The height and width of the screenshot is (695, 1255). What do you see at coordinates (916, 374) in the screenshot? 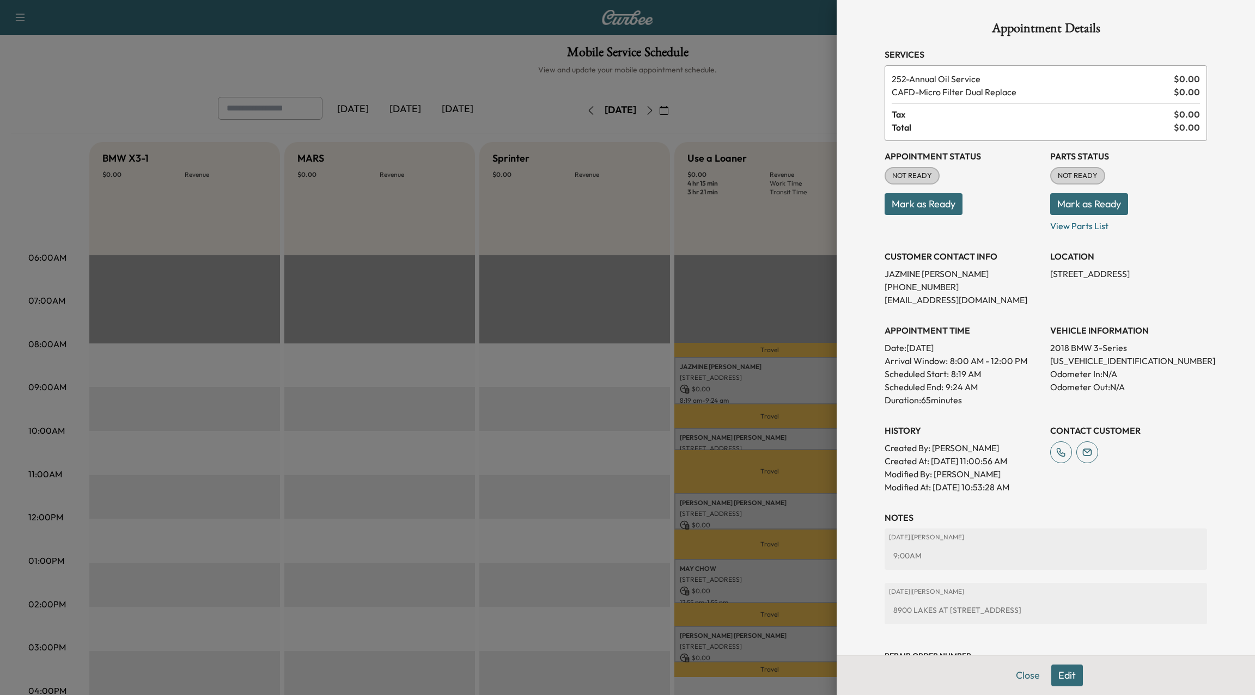
I see `p: Scheduled Start:` at bounding box center [916, 374].